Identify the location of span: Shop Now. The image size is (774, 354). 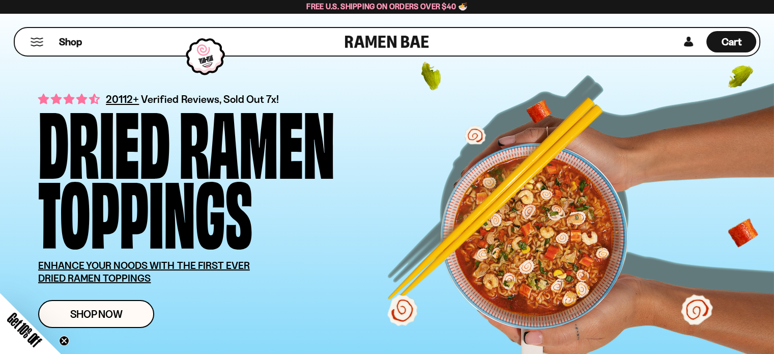
(96, 313).